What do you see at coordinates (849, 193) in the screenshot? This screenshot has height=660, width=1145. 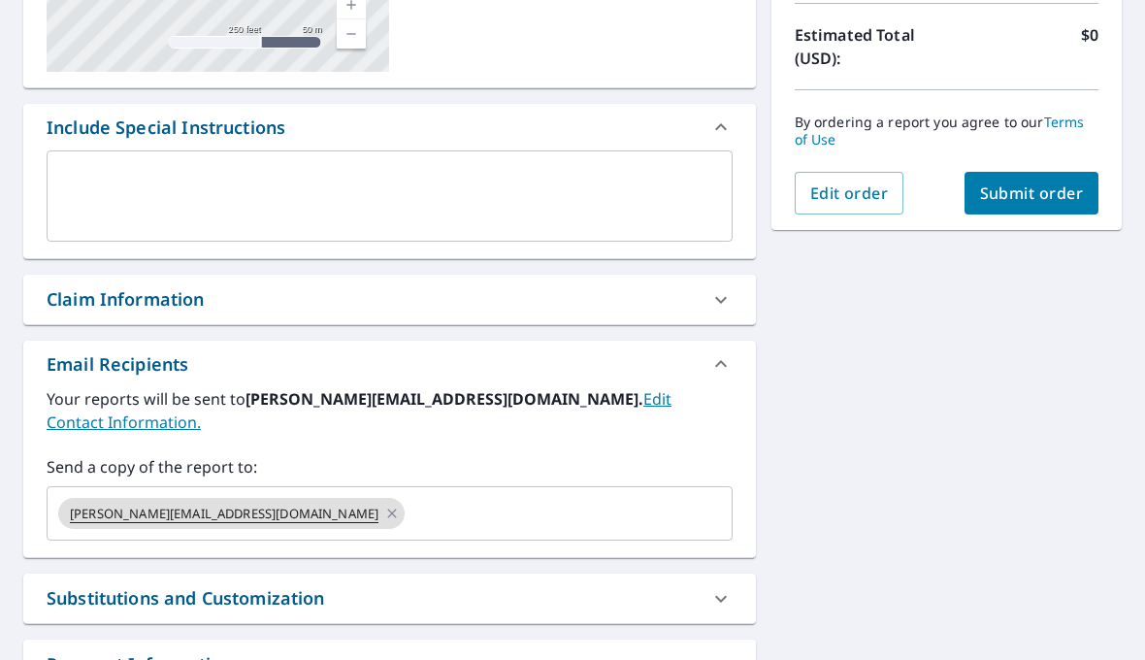 I see `button: Edit order` at bounding box center [849, 193].